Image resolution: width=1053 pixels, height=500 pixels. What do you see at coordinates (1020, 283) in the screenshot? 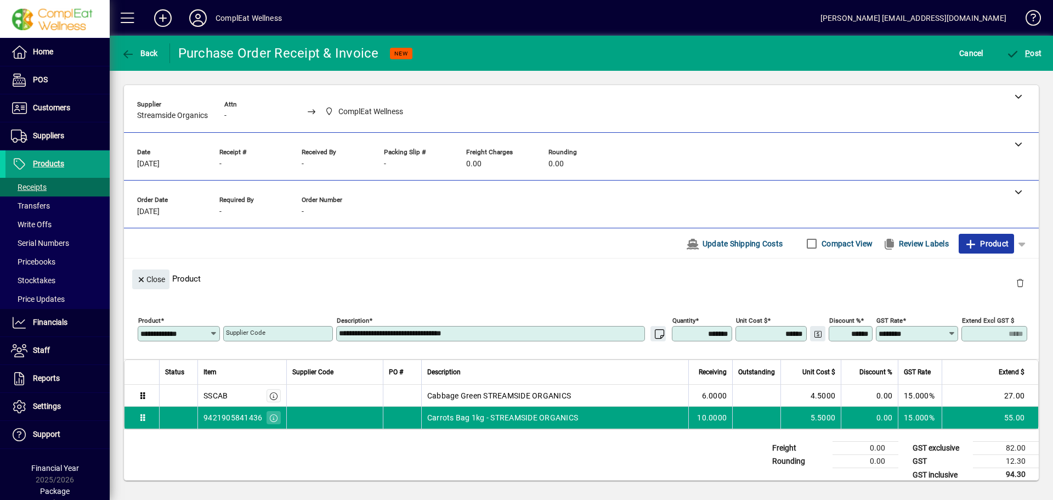
I see `button: Delete` at bounding box center [1020, 283].